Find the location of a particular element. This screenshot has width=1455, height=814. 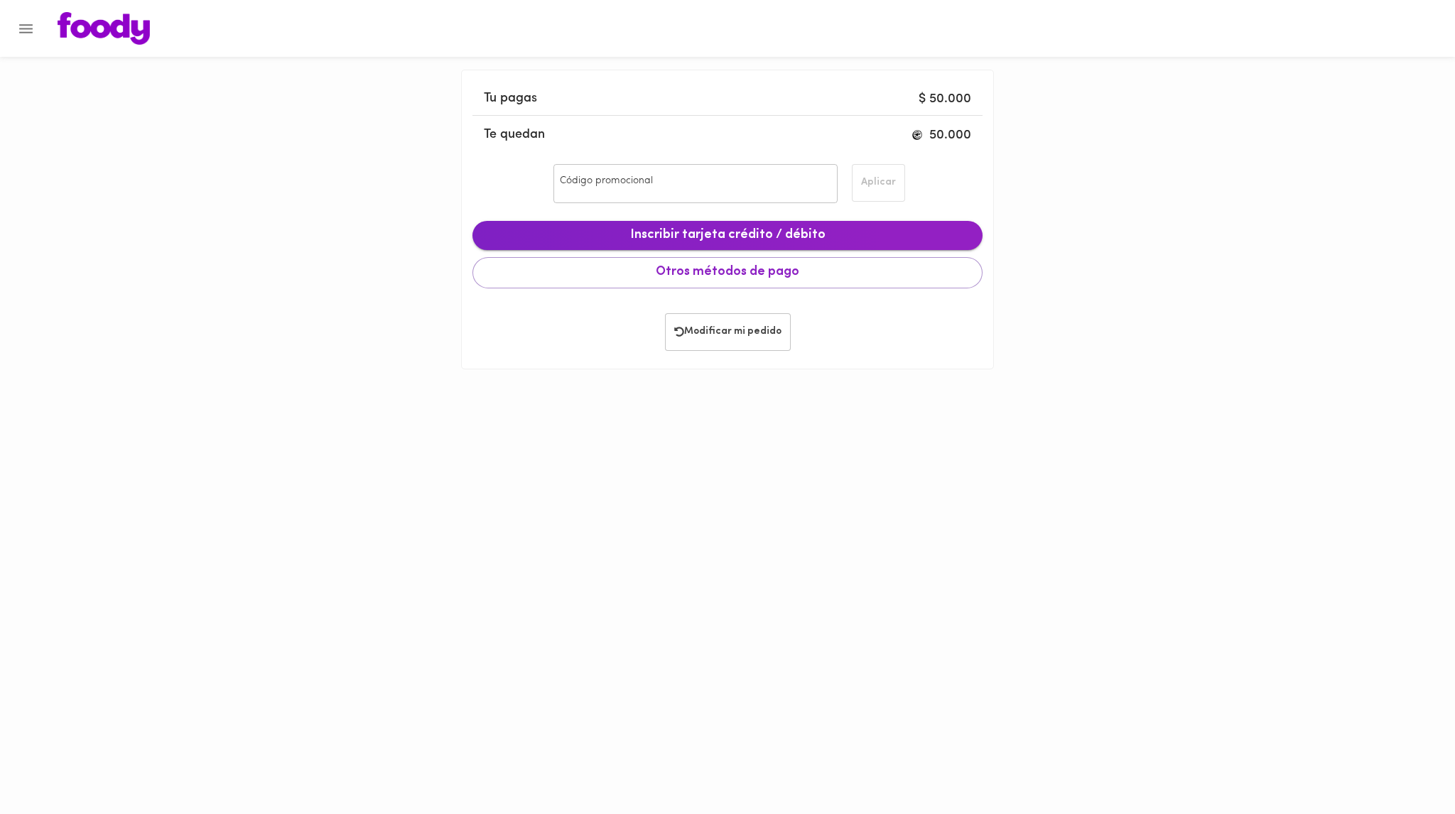

button: Inscribir tarjeta crédito / débito is located at coordinates (727, 236).